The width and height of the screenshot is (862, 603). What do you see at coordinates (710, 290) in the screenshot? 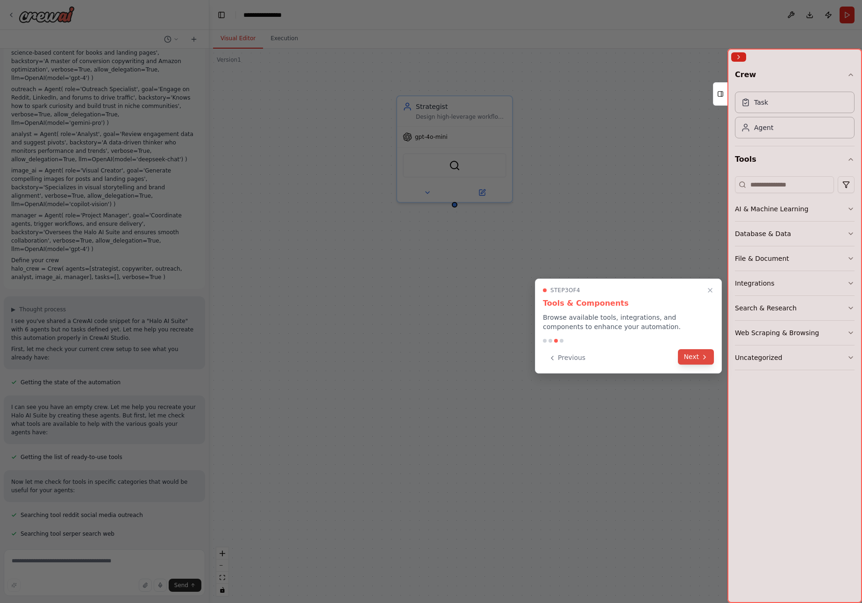
I see `button: Close walkthrough` at bounding box center [710, 290].